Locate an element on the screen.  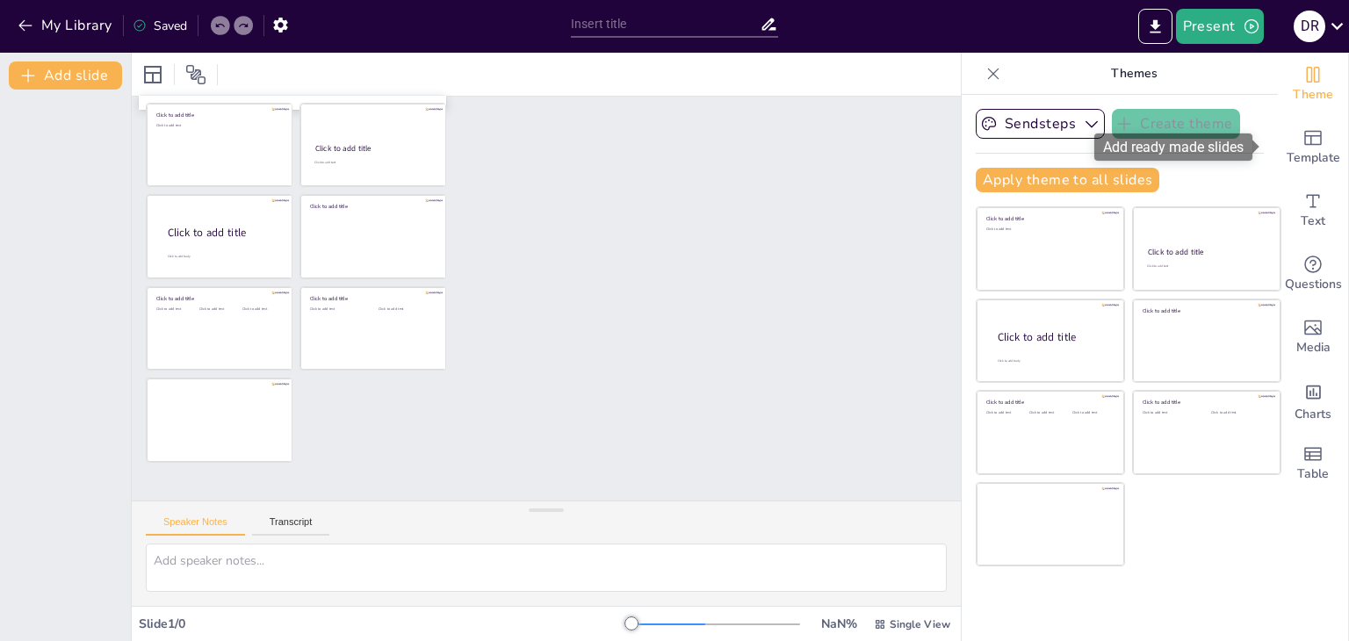
span: Position is located at coordinates (196, 75).